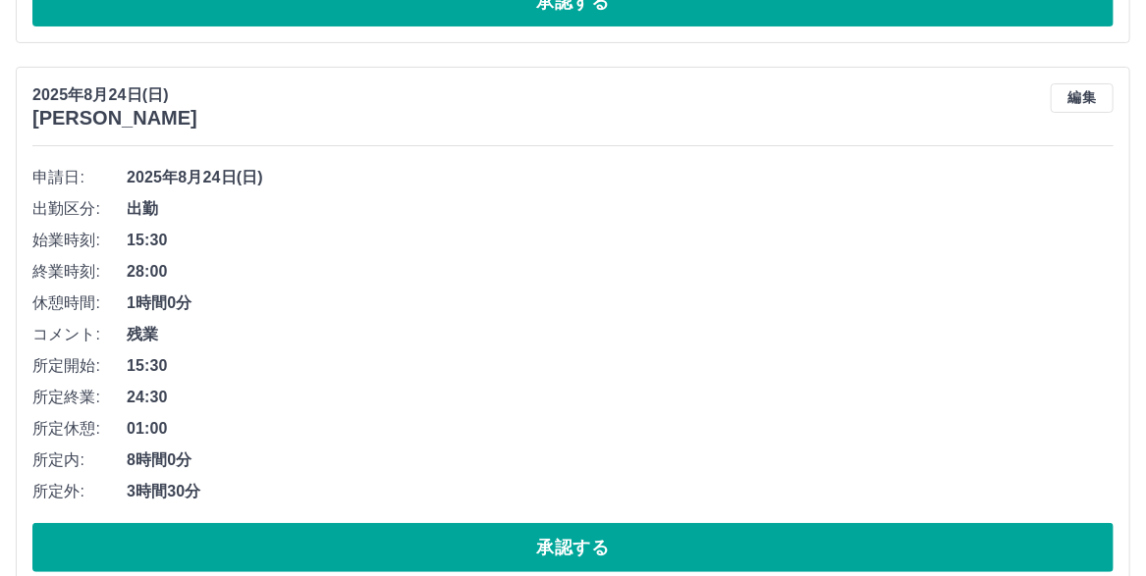 Image resolution: width=1146 pixels, height=576 pixels. Describe the element at coordinates (80, 272) in the screenshot. I see `span: 終業時刻:` at that location.